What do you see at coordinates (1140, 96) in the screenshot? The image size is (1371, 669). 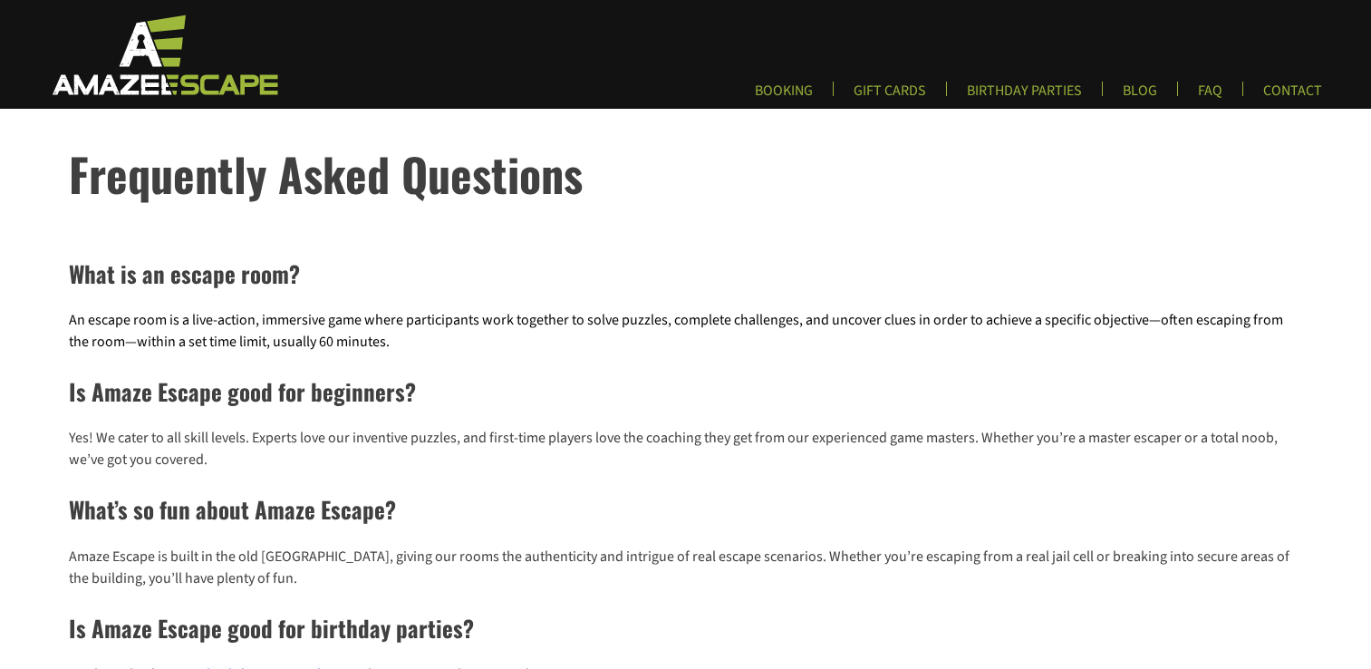 I see `a: BLOG` at bounding box center [1140, 96].